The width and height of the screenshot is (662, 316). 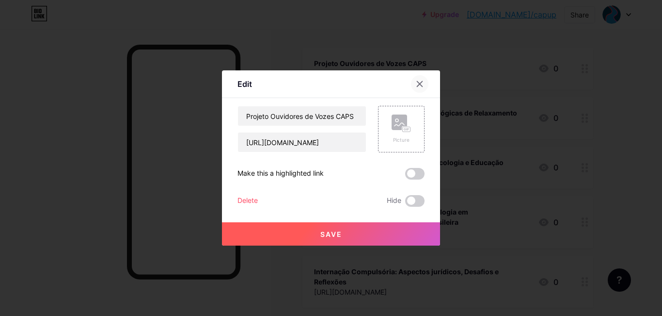 I want to click on span: Hide, so click(x=394, y=201).